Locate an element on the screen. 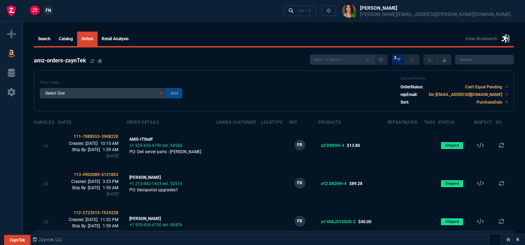 This screenshot has width=525, height=245. nx-icon: Enter Workbench is located at coordinates (506, 39).